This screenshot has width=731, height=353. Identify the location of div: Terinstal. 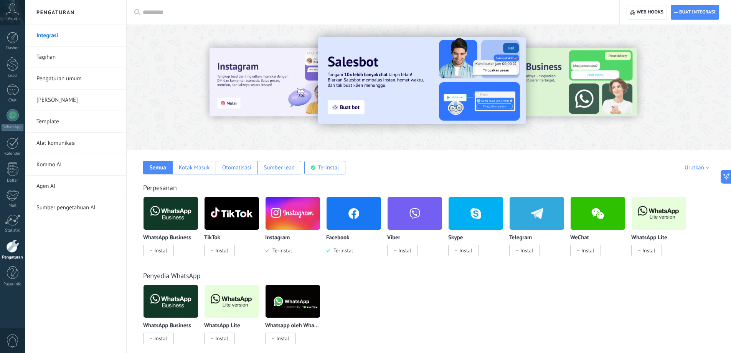
(329, 167).